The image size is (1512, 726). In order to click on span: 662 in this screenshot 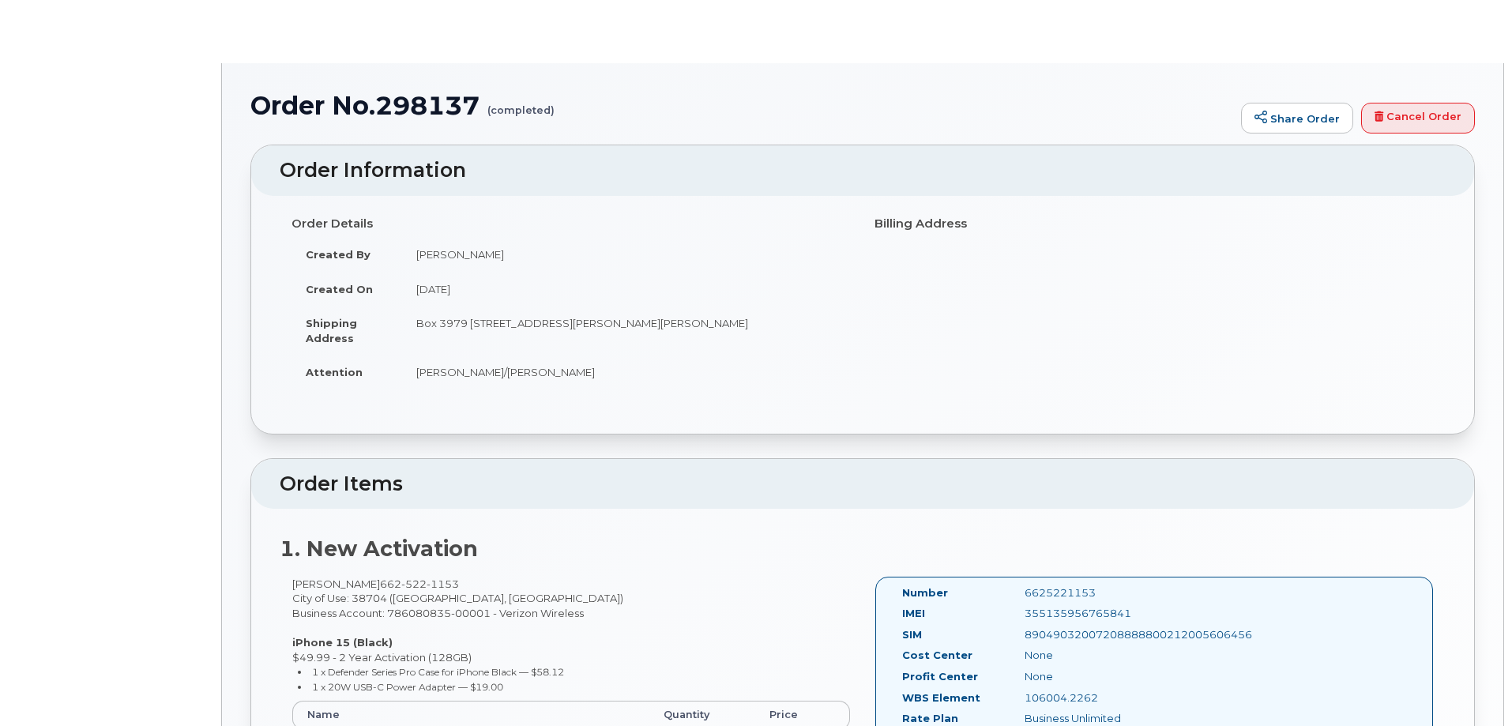, I will do `click(419, 584)`.